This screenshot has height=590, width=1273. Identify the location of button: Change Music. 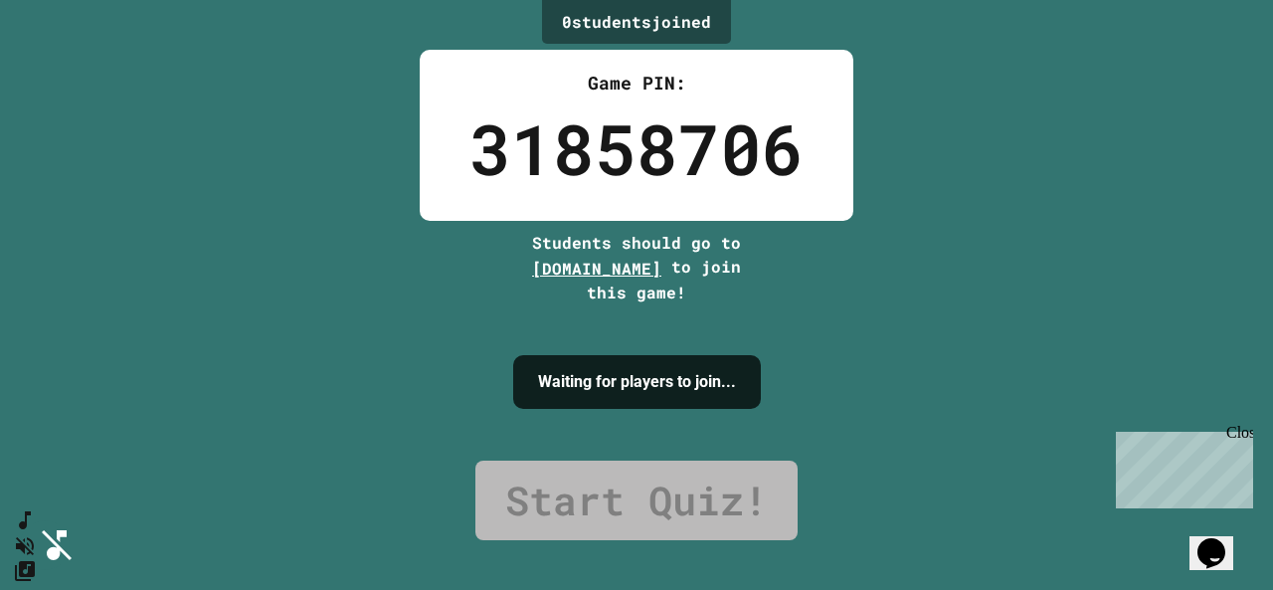
(25, 570).